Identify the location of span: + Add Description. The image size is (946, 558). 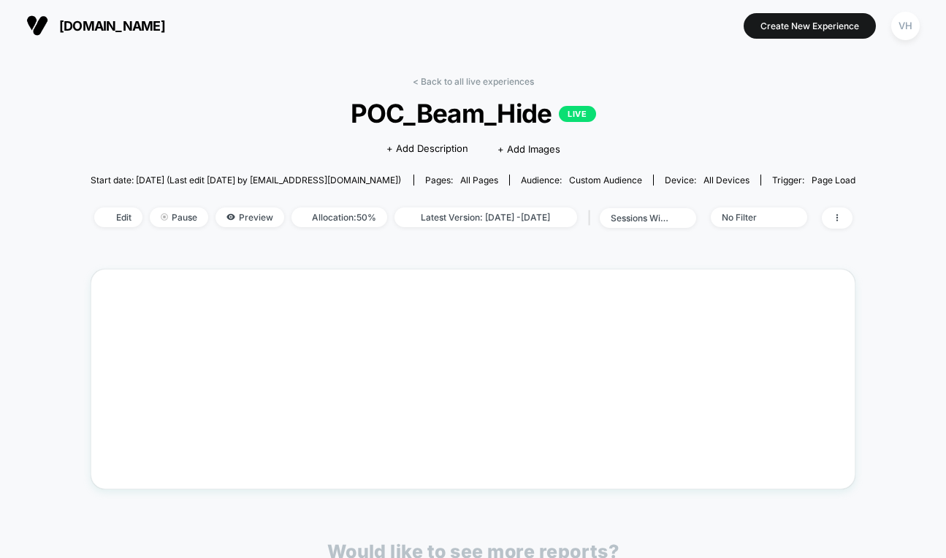
(427, 149).